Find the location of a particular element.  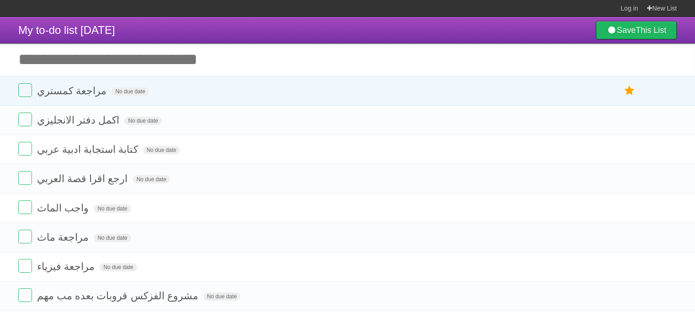

span: كتابة استجابة ادبية عربي is located at coordinates (88, 149).